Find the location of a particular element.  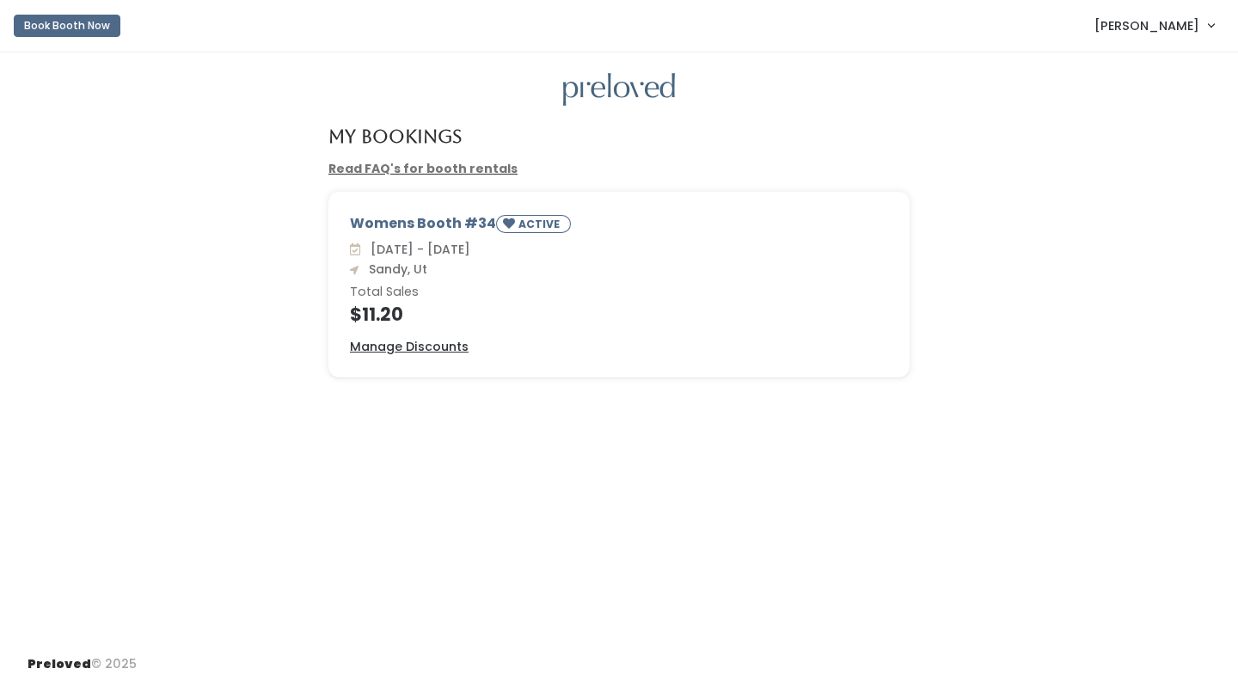

div: © 2025 is located at coordinates (82, 657).